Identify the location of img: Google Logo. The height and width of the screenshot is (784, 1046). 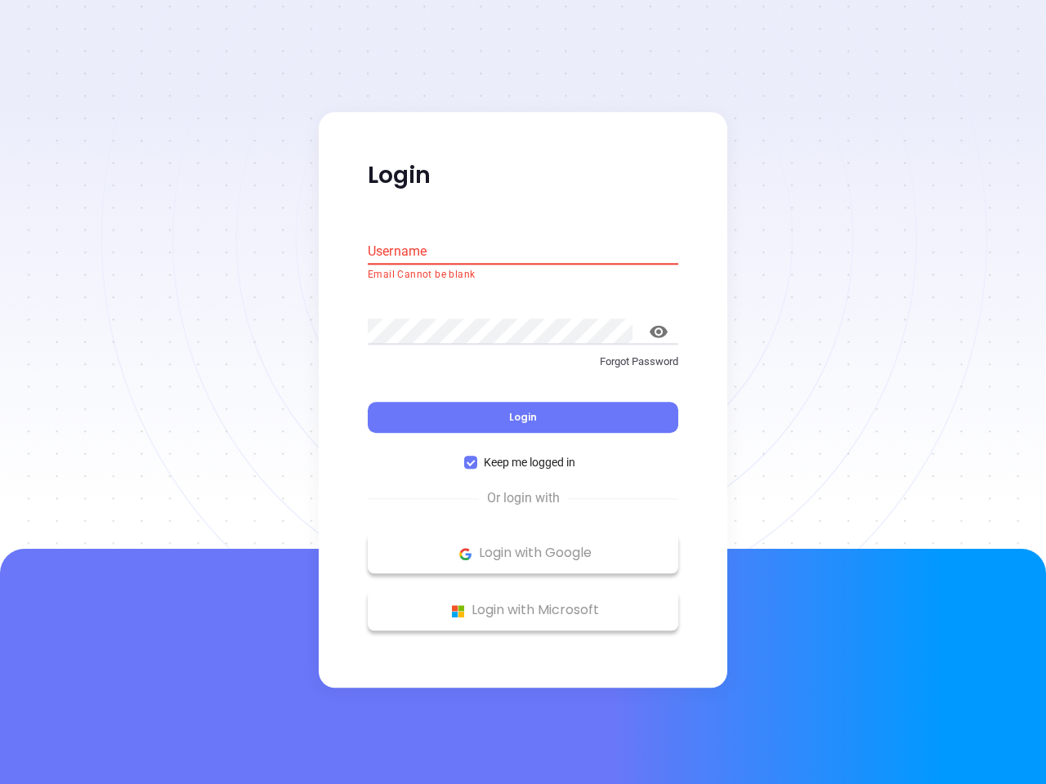
(465, 554).